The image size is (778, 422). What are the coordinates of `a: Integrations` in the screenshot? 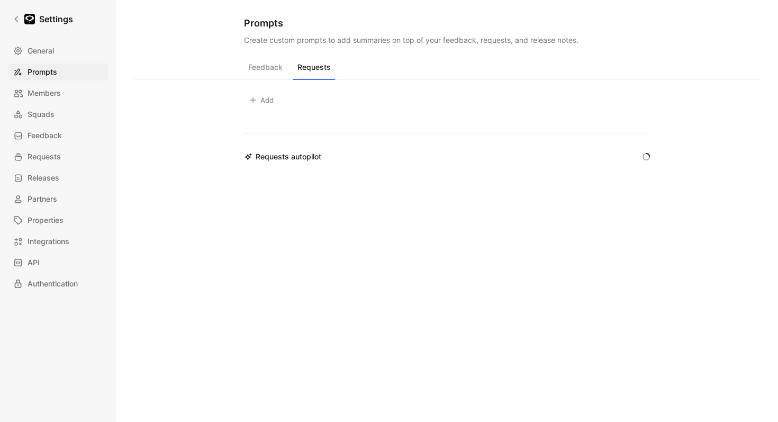 It's located at (58, 241).